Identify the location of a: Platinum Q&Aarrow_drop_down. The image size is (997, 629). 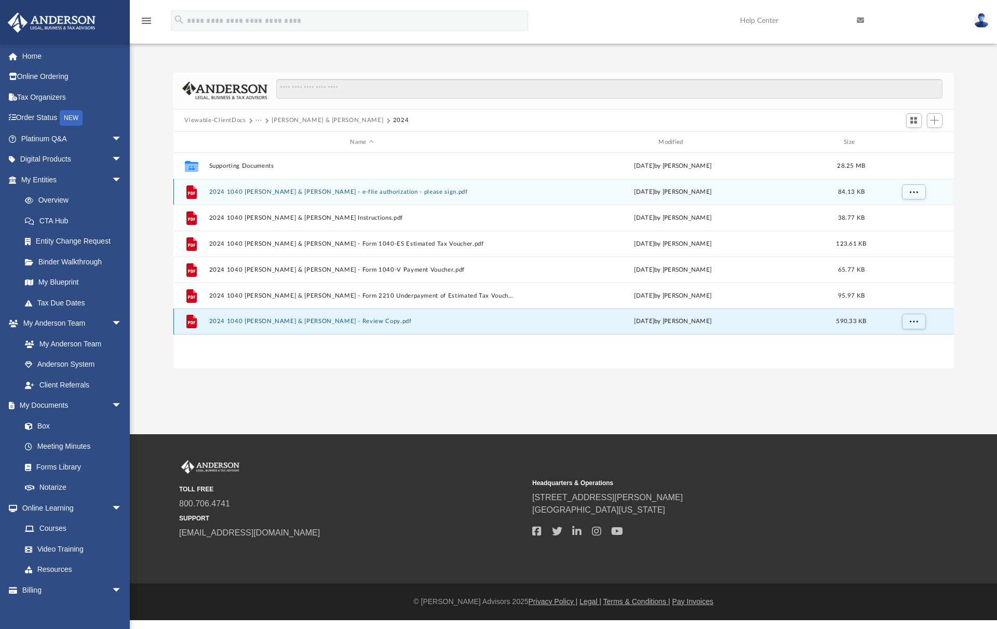
(72, 139).